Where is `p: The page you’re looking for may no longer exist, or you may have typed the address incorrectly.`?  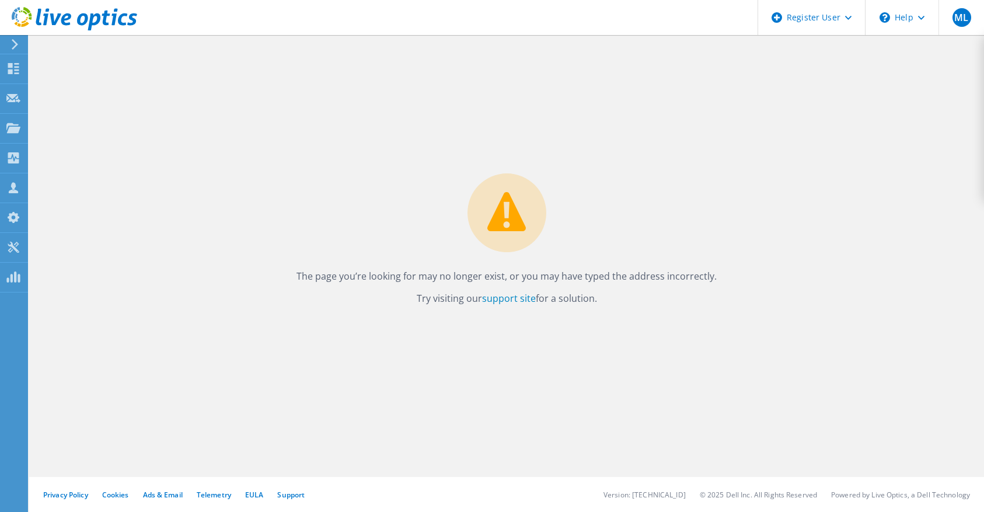 p: The page you’re looking for may no longer exist, or you may have typed the address incorrectly. is located at coordinates (506, 276).